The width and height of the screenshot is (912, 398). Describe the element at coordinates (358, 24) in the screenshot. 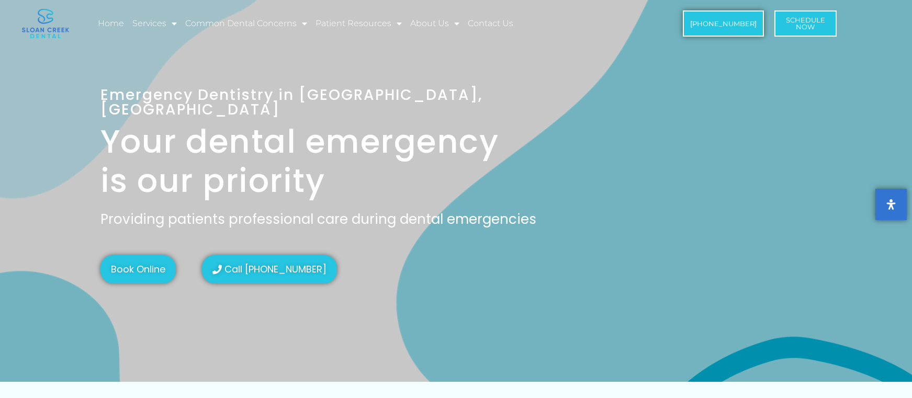

I see `a: Patient Resources` at that location.